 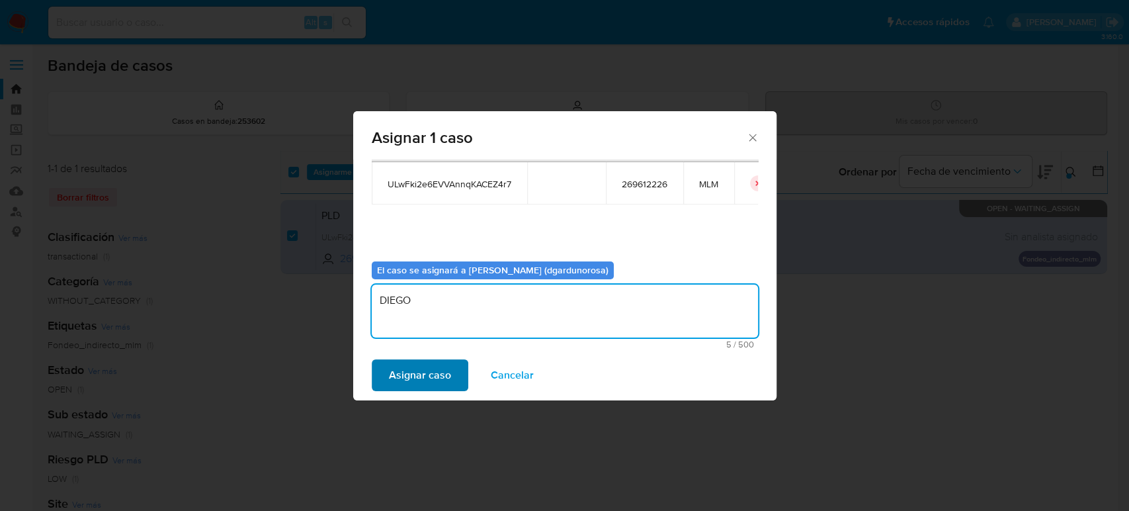 I want to click on button: Cancelar, so click(x=512, y=375).